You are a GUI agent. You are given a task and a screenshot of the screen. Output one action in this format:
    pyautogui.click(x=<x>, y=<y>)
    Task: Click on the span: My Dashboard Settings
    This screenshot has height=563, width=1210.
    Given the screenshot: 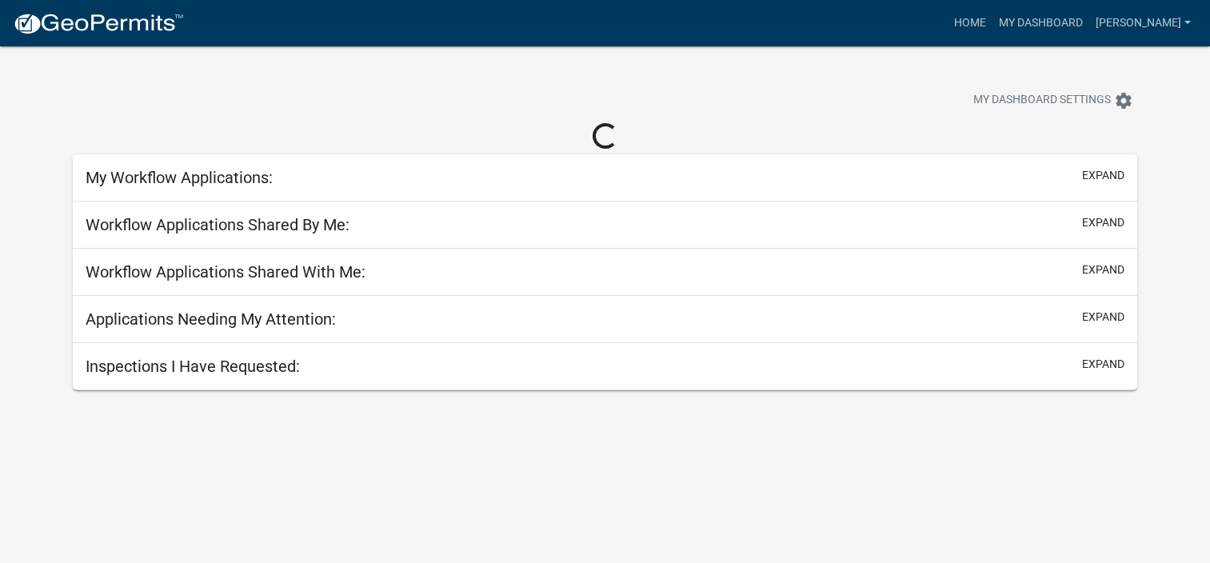 What is the action you would take?
    pyautogui.click(x=1042, y=101)
    